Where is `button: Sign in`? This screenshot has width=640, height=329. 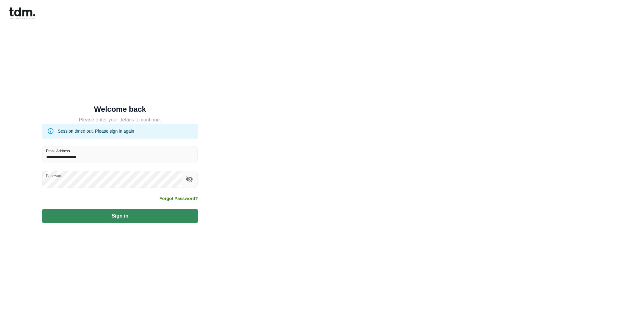
button: Sign in is located at coordinates (120, 216).